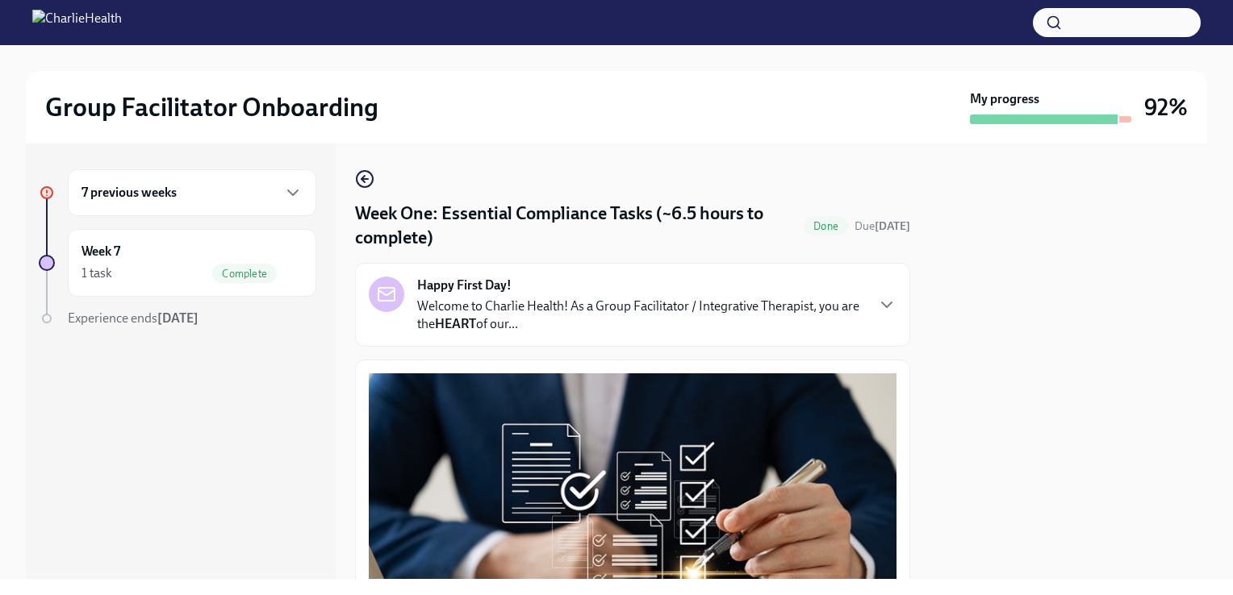  I want to click on img: CharlieHealth, so click(77, 23).